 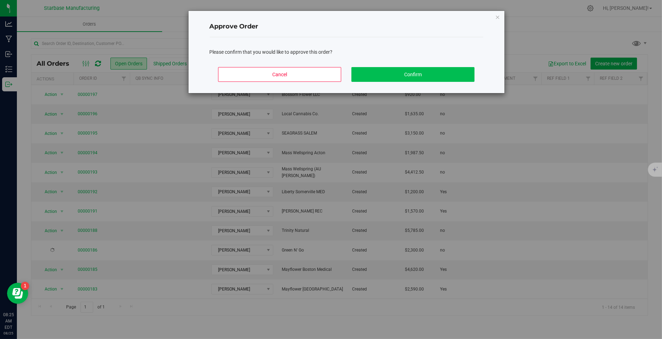 I want to click on h4: Approve Order, so click(x=346, y=27).